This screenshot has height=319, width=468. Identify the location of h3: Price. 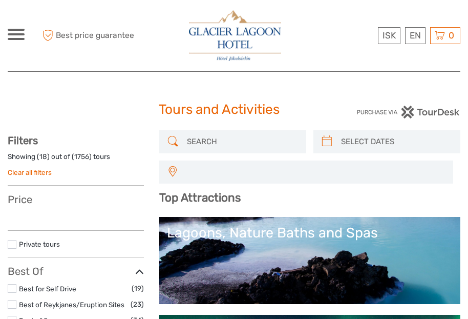
(76, 199).